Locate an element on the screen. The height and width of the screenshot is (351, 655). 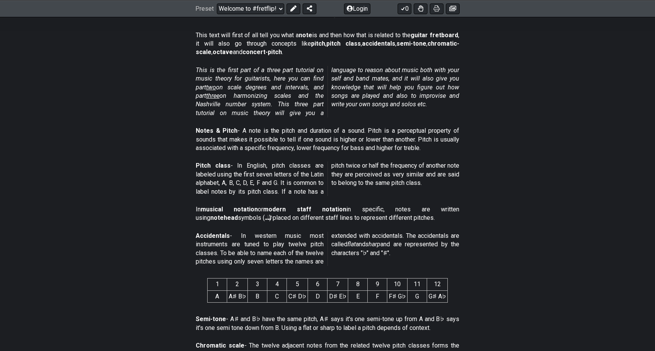
p: - In western music most instruments are tuned to play twelve pitch classes. To be able to name ea... is located at coordinates (328, 249).